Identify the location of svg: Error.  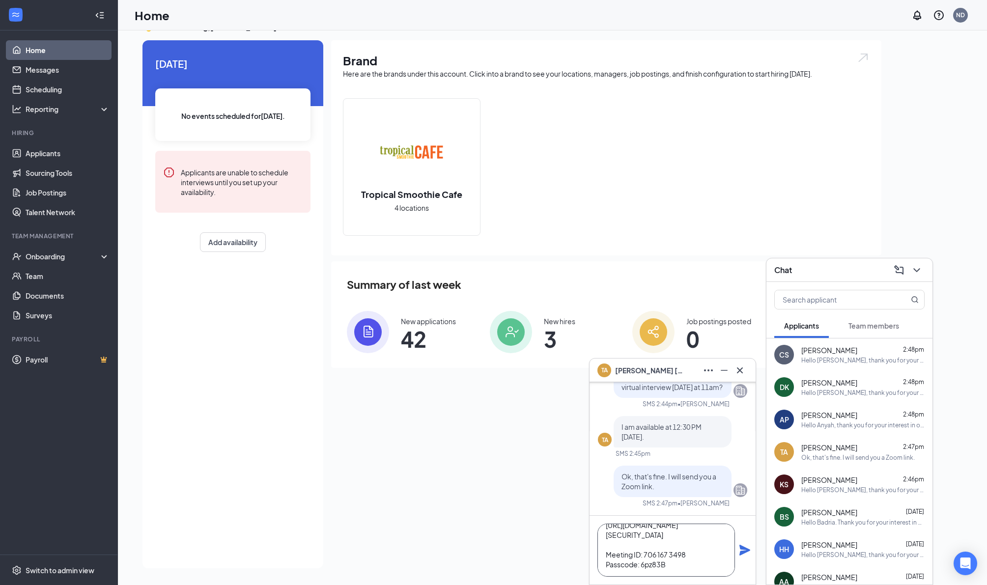
(169, 172).